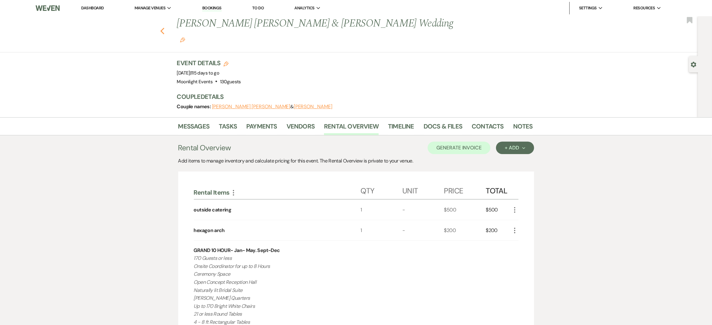 This screenshot has height=325, width=712. What do you see at coordinates (305, 8) in the screenshot?
I see `span: Analytics` at bounding box center [305, 8].